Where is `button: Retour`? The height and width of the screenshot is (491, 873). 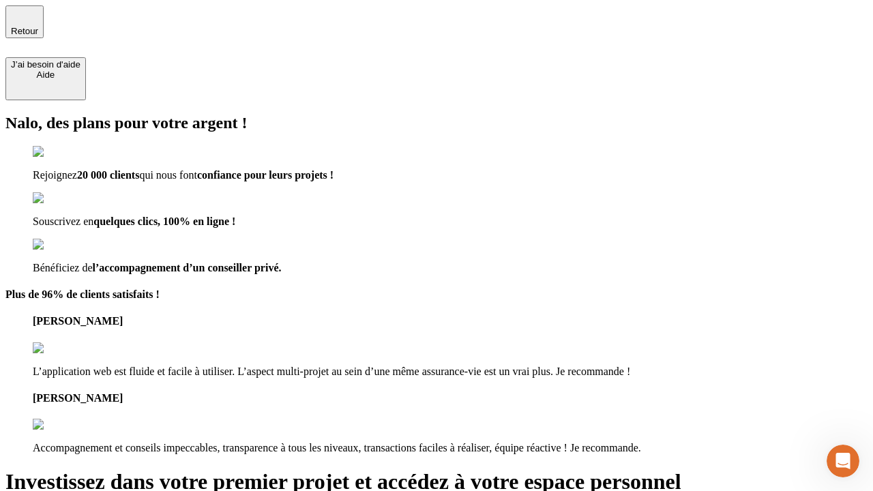
button: Retour is located at coordinates (25, 22).